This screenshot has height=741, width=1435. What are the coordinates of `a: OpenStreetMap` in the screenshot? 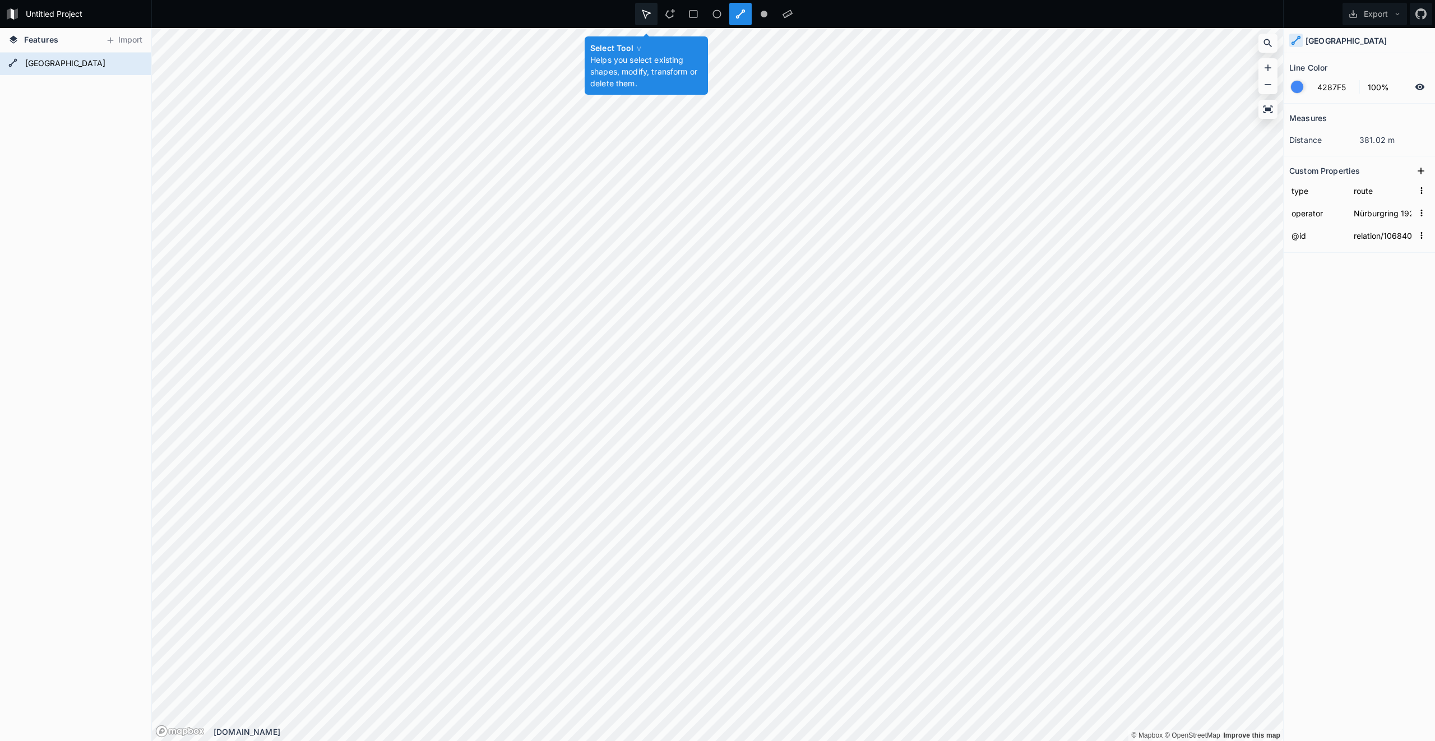 It's located at (1192, 735).